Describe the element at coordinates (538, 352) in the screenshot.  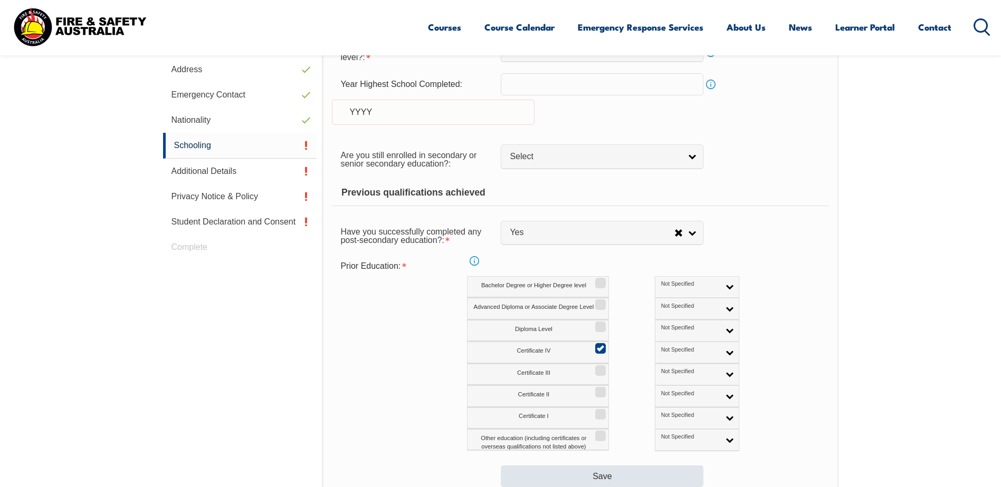
I see `label: Certificate IV` at that location.